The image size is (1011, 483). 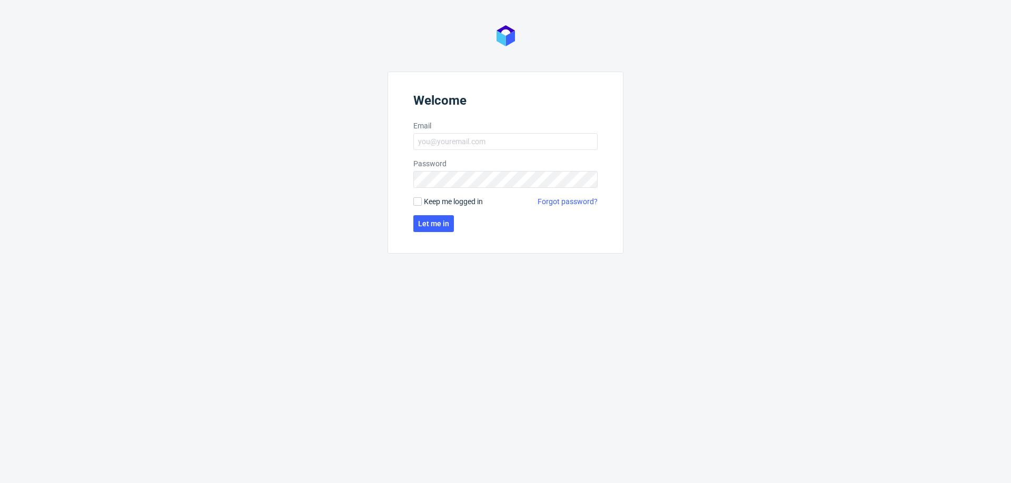 What do you see at coordinates (568, 202) in the screenshot?
I see `a: Forgot password?` at bounding box center [568, 202].